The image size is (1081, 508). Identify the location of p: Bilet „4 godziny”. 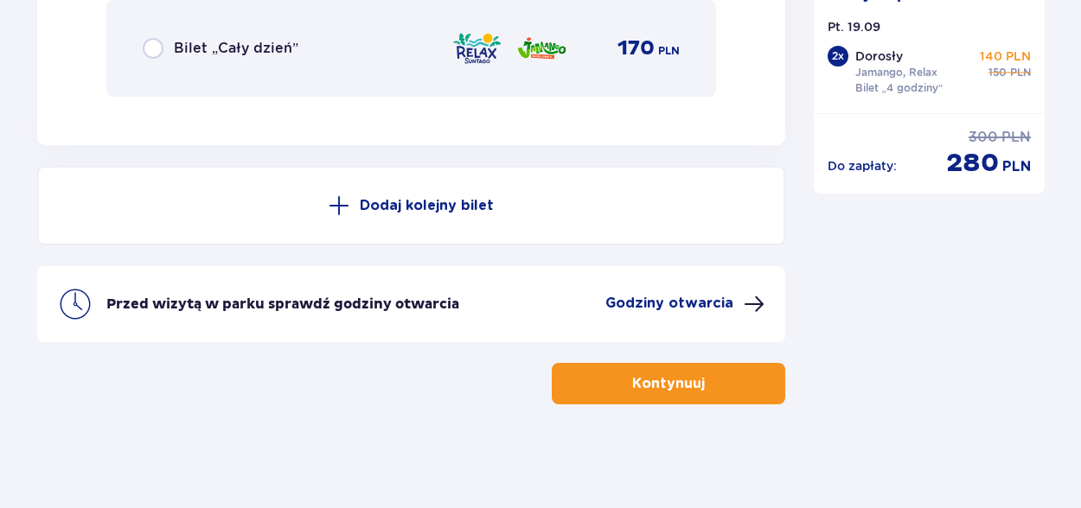
(899, 88).